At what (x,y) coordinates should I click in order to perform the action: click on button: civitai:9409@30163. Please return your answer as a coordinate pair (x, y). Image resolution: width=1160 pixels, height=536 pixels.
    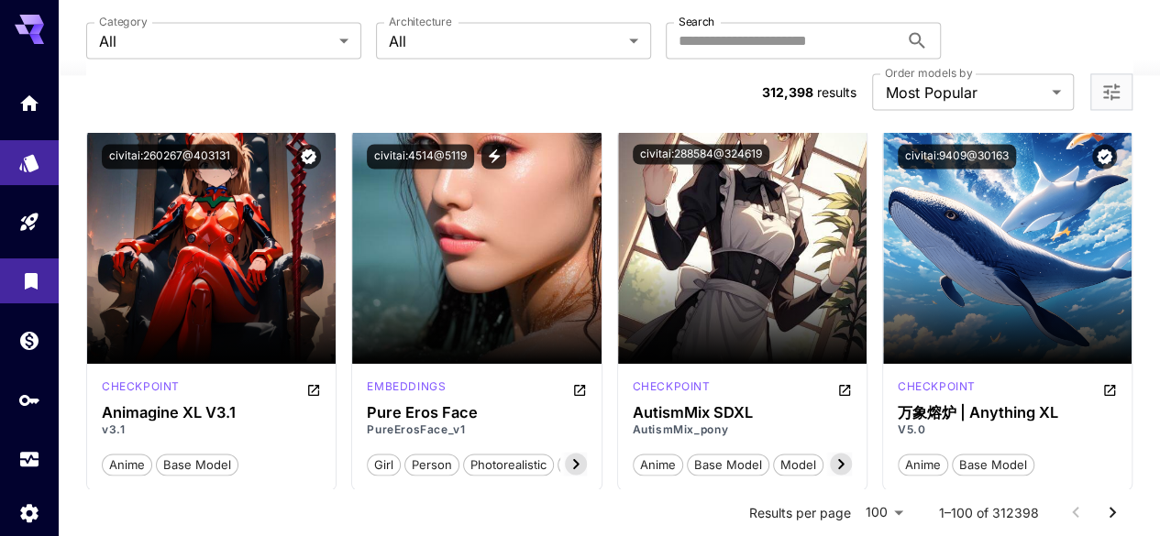
    Looking at the image, I should click on (956, 156).